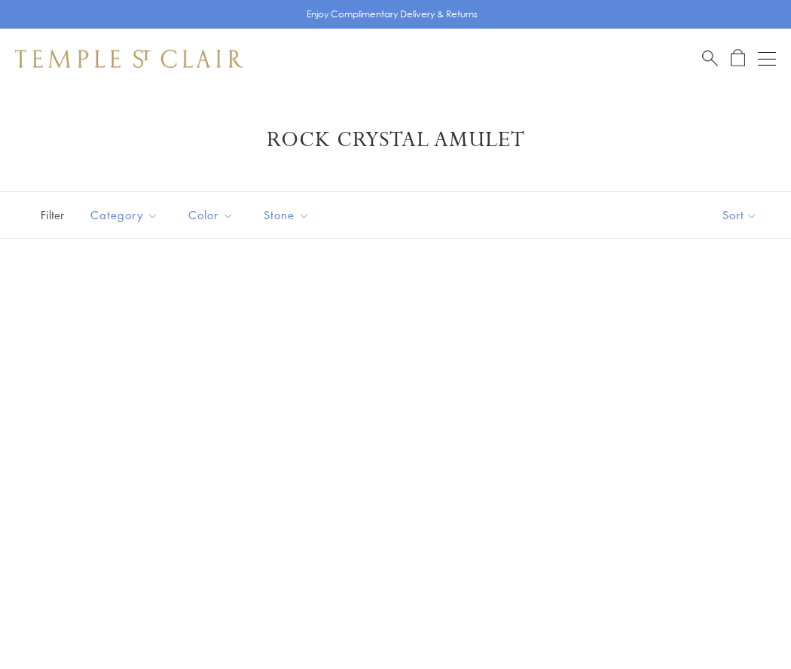  Describe the element at coordinates (289, 215) in the screenshot. I see `span: Stone` at that location.